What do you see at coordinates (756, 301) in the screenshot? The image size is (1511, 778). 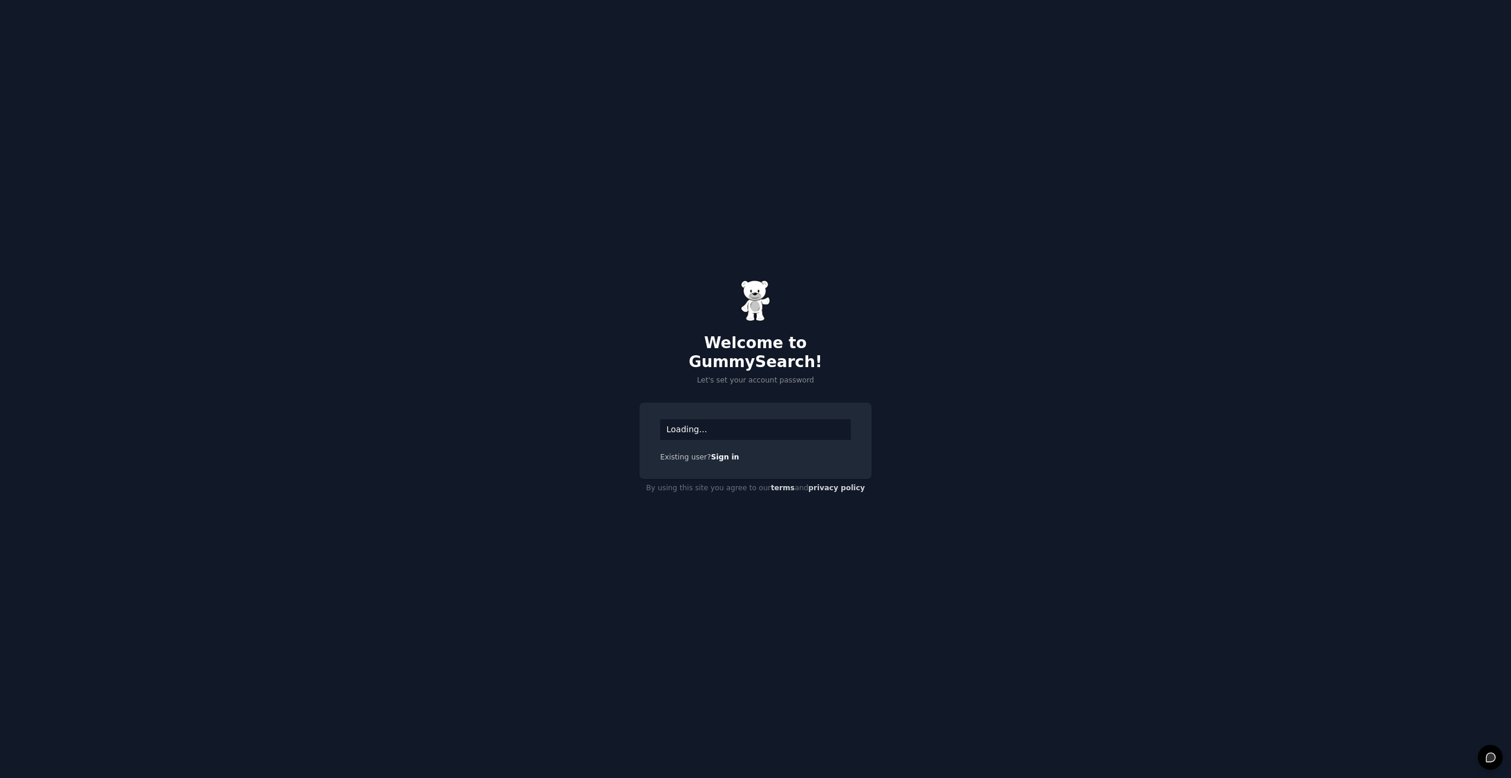 I see `img: Gummy Bear` at bounding box center [756, 301].